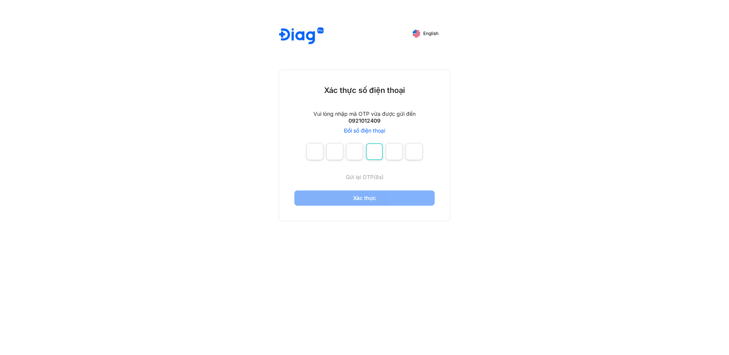  Describe the element at coordinates (416, 34) in the screenshot. I see `img: English` at that location.